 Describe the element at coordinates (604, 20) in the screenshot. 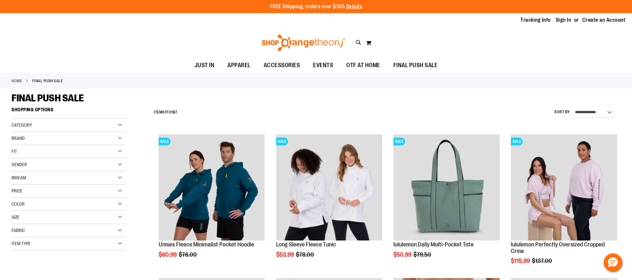

I see `a: Create an Account` at that location.